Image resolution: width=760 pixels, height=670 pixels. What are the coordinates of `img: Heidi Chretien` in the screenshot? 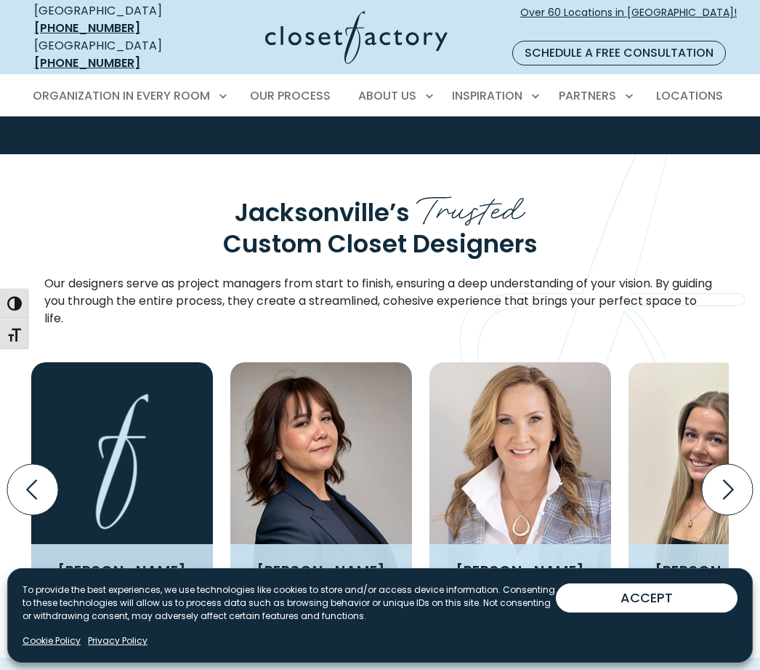 It's located at (122, 489).